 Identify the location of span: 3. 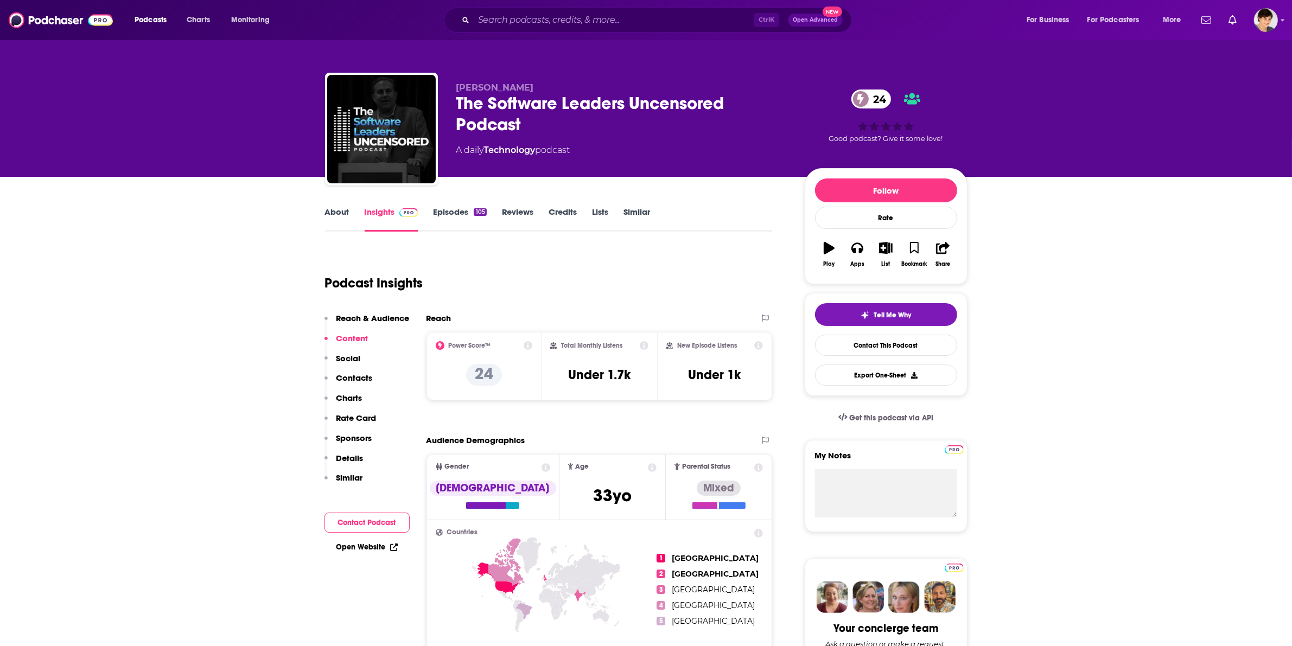
(661, 590).